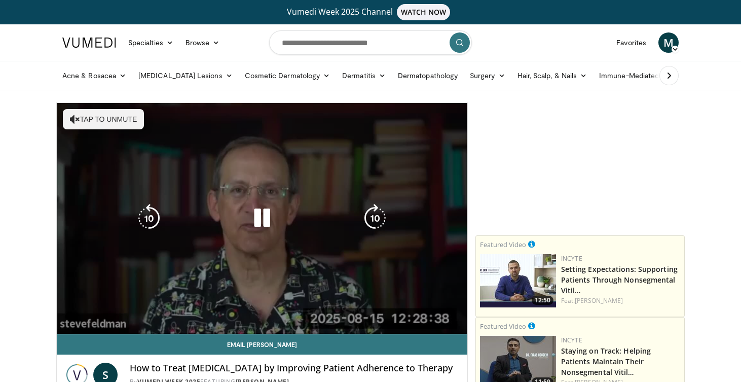 The height and width of the screenshot is (382, 741). Describe the element at coordinates (518, 280) in the screenshot. I see `a: 12:50` at that location.